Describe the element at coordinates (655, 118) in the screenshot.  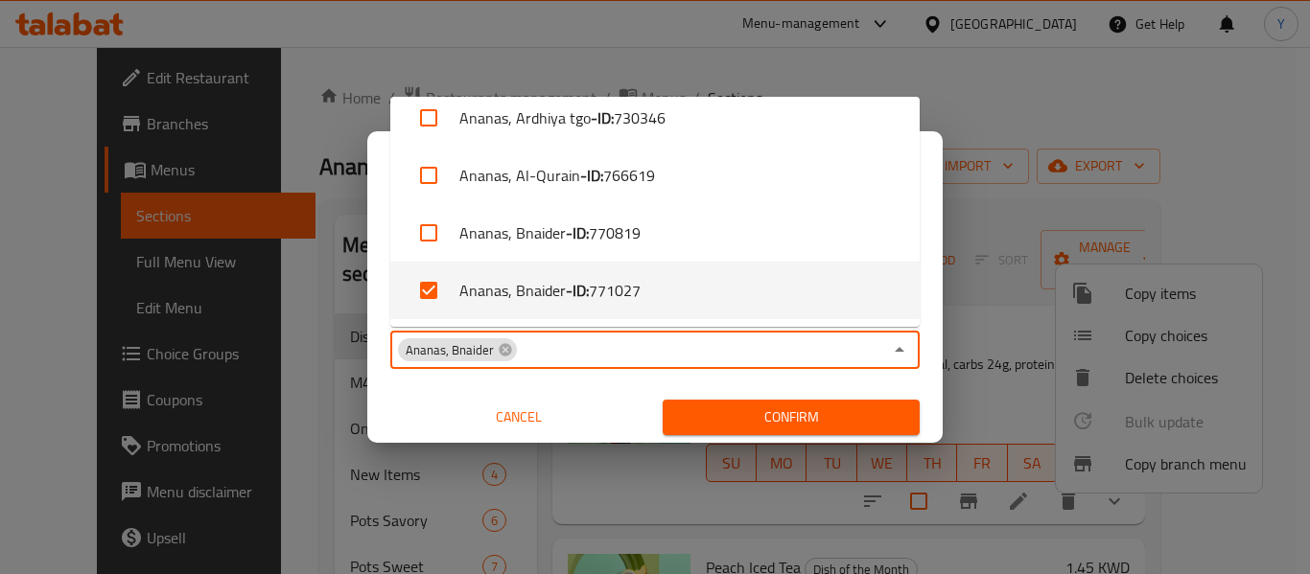
I see `li: Ananas, Ardhiya tgo` at that location.